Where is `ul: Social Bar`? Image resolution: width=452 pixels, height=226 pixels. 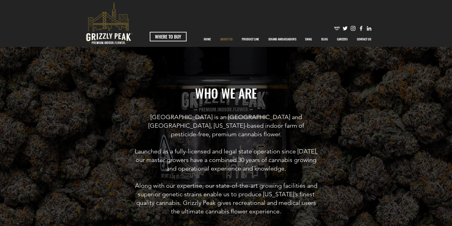 ul: Social Bar is located at coordinates (353, 28).